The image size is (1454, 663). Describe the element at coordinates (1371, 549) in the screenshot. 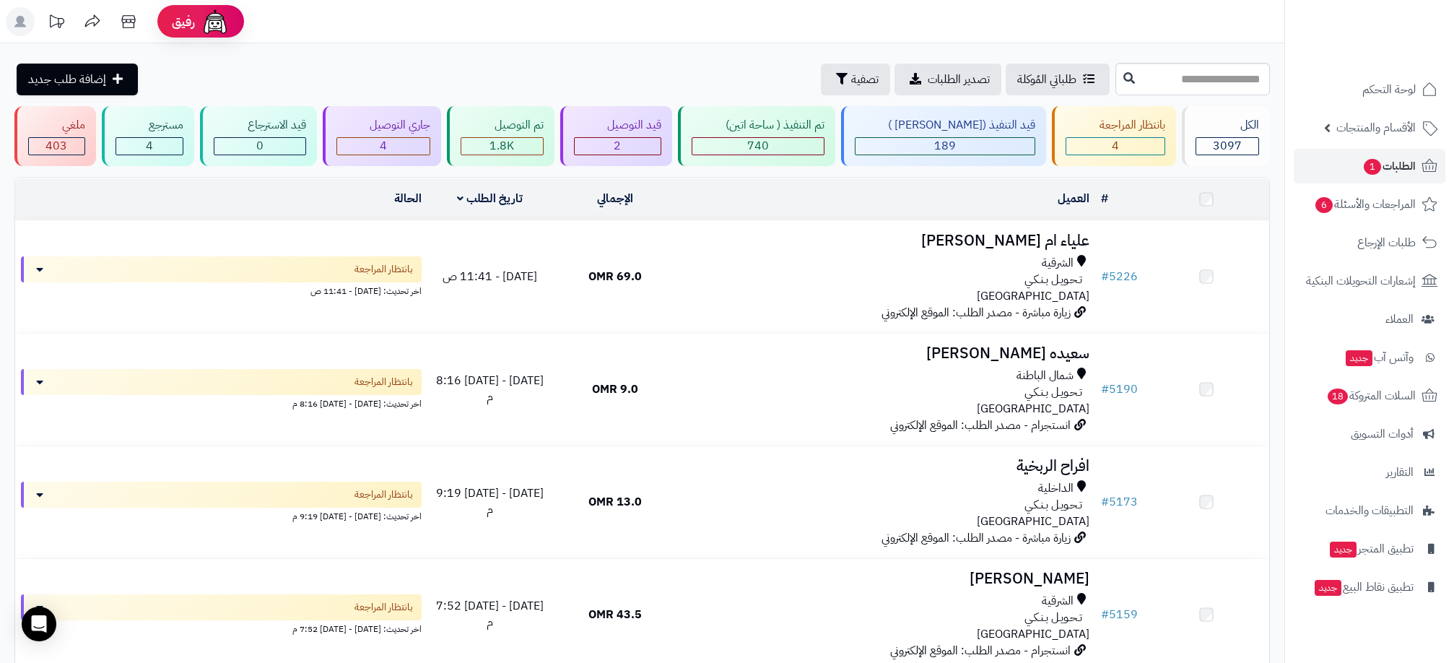

I see `span: تطبيق المتجر` at that location.